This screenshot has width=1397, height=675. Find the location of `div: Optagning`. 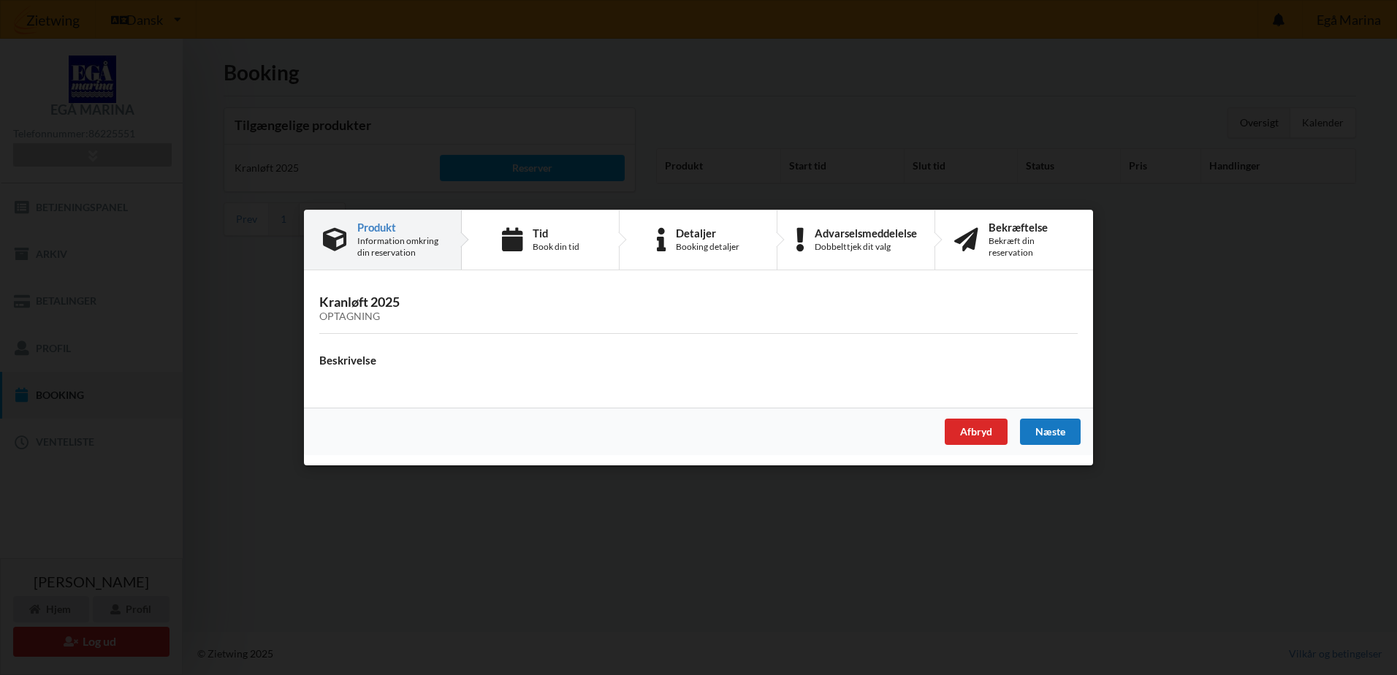

div: Optagning is located at coordinates (698, 316).